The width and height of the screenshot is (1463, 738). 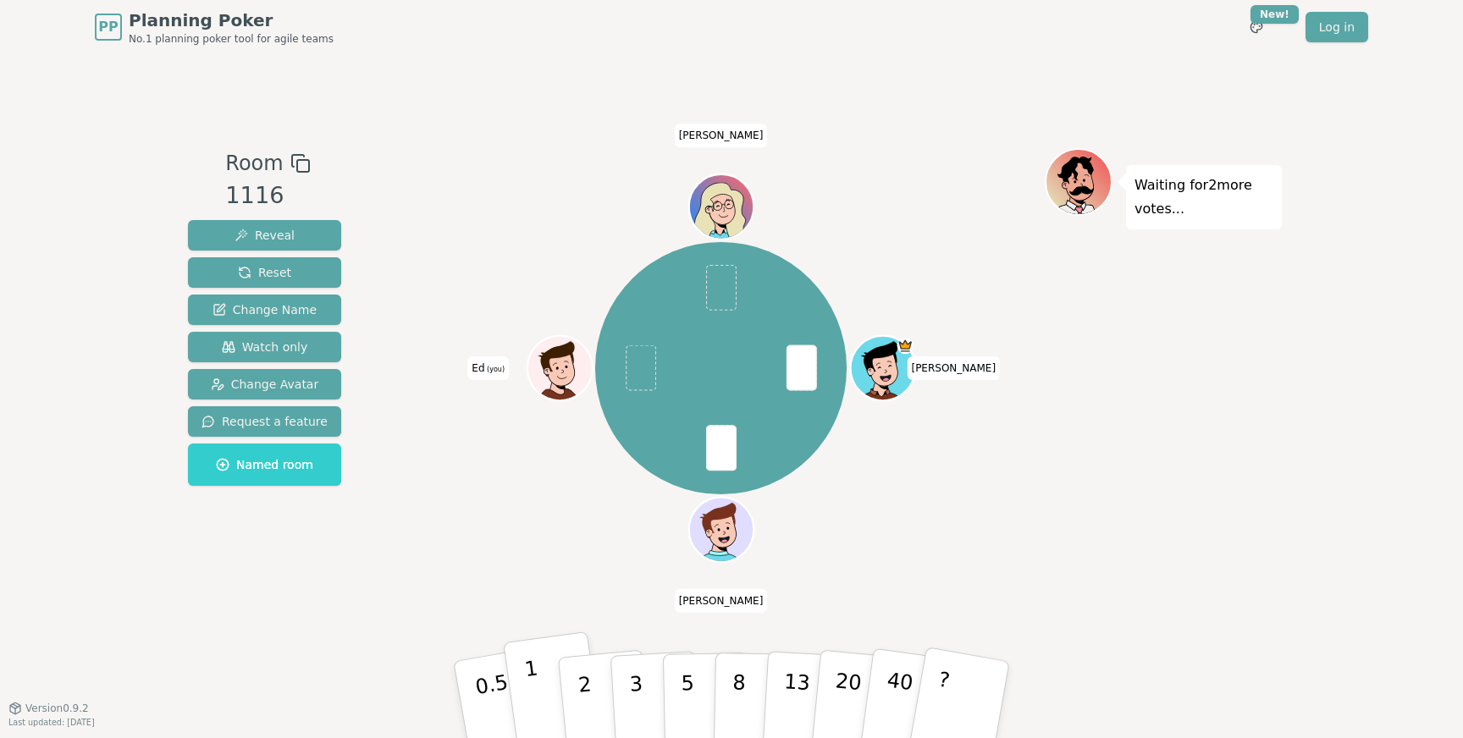 What do you see at coordinates (268, 196) in the screenshot?
I see `div: 1116` at bounding box center [268, 196].